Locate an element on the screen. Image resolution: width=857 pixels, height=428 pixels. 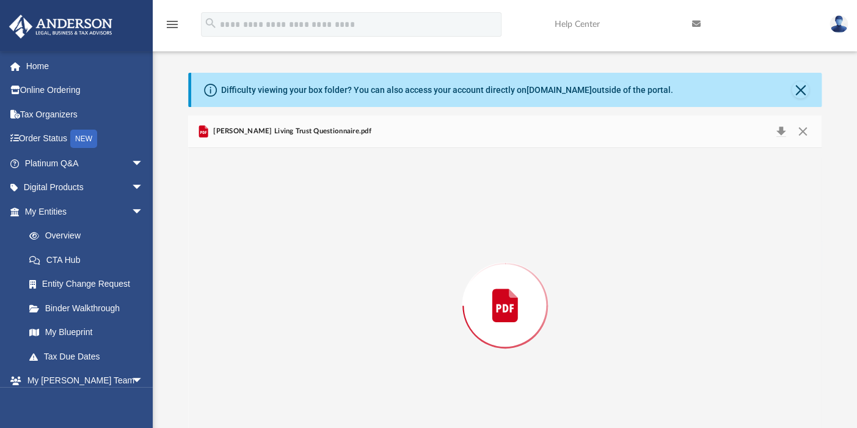
a: My Blueprint is located at coordinates (86, 332).